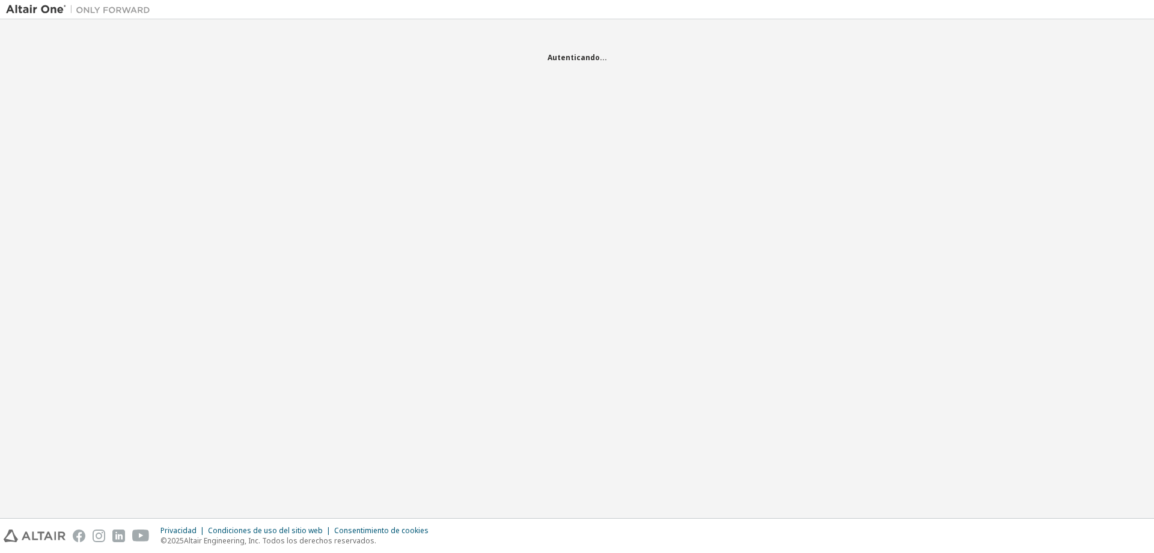 The height and width of the screenshot is (553, 1154). What do you see at coordinates (176, 540) in the screenshot?
I see `font: 2025` at bounding box center [176, 540].